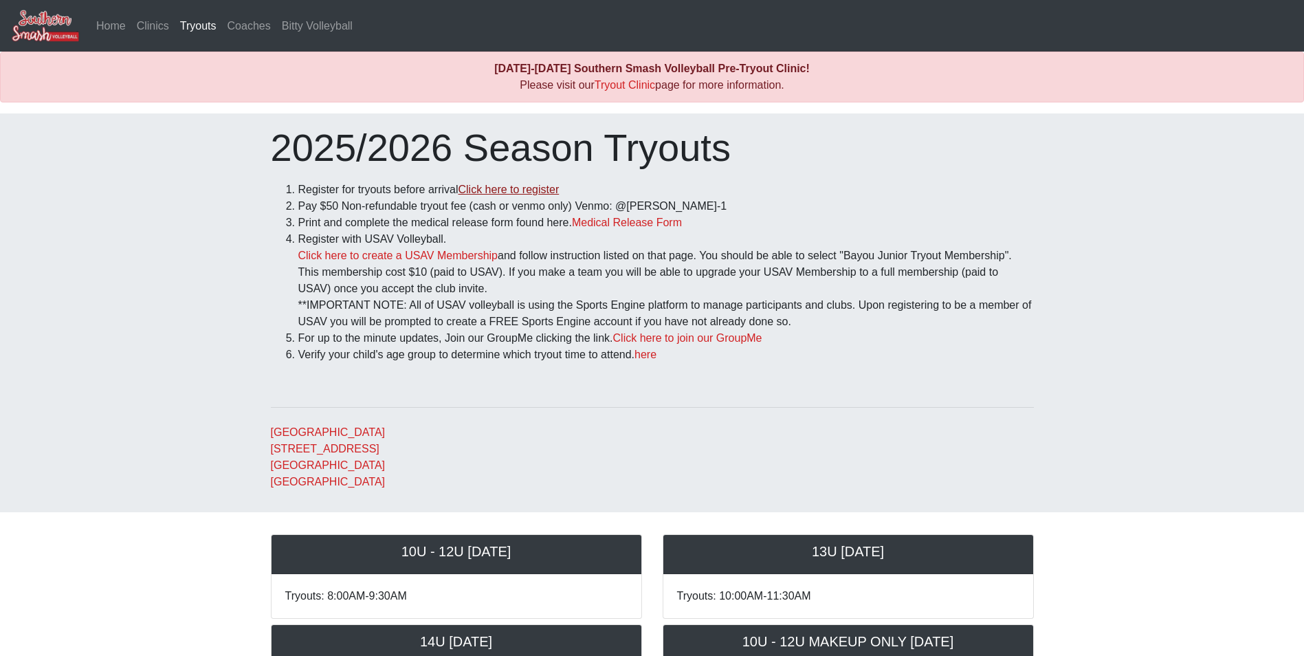 The width and height of the screenshot is (1304, 656). What do you see at coordinates (249, 26) in the screenshot?
I see `a: Coaches` at bounding box center [249, 26].